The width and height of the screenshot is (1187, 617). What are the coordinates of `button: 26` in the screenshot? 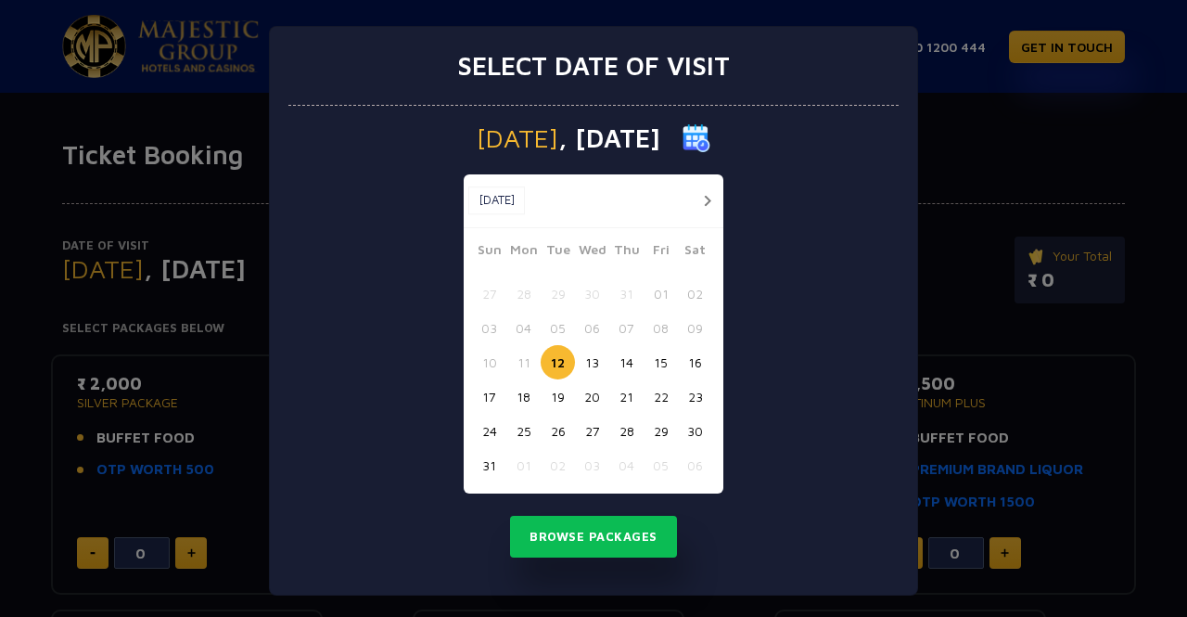 It's located at (557, 430).